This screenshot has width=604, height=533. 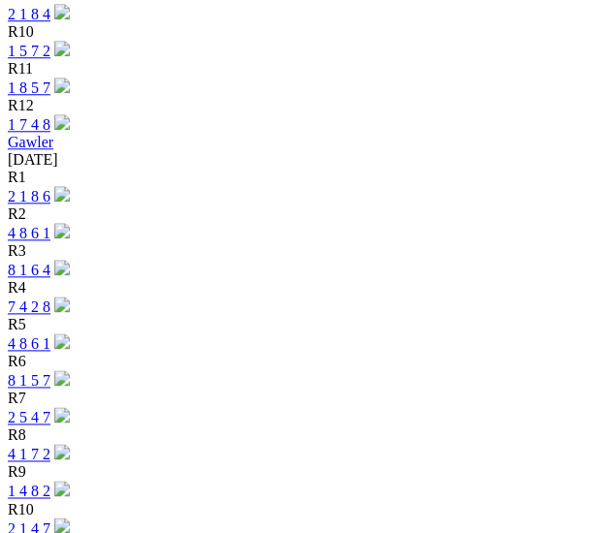 I want to click on a: 2 5 4 7, so click(x=29, y=417).